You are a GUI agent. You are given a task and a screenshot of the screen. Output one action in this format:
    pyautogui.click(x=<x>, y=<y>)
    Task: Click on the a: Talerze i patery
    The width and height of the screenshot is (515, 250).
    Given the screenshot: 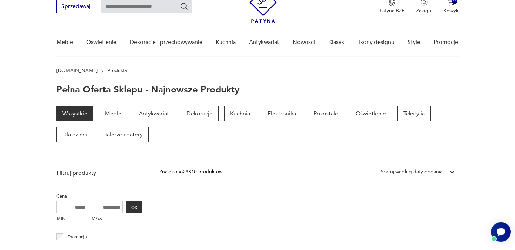 What is the action you would take?
    pyautogui.click(x=124, y=134)
    